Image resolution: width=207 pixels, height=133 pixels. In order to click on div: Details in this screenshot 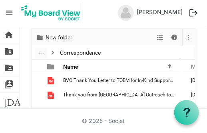, I will do `click(175, 37)`.